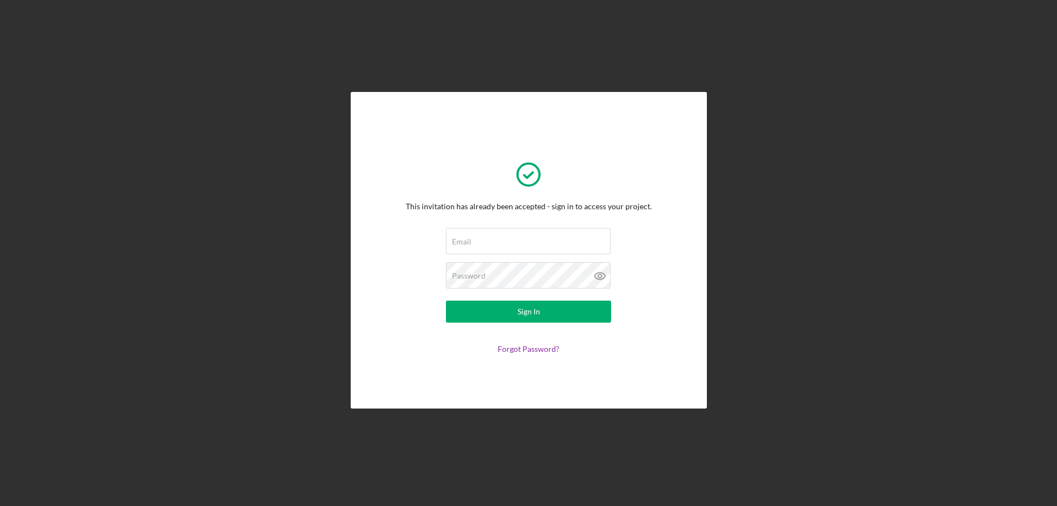 The height and width of the screenshot is (506, 1057). Describe the element at coordinates (528, 206) in the screenshot. I see `div: This invitation has already been accepted - sign in to access your project.` at that location.